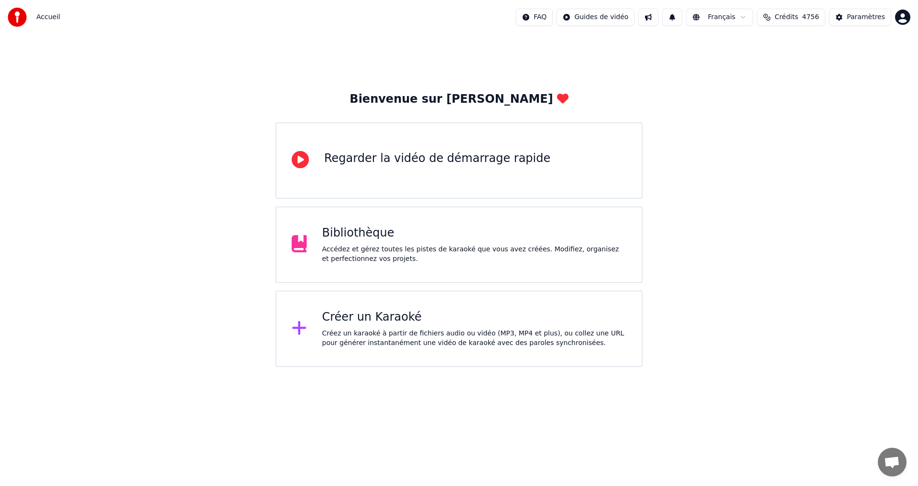 Image resolution: width=918 pixels, height=486 pixels. Describe the element at coordinates (17, 17) in the screenshot. I see `img: youka` at that location.